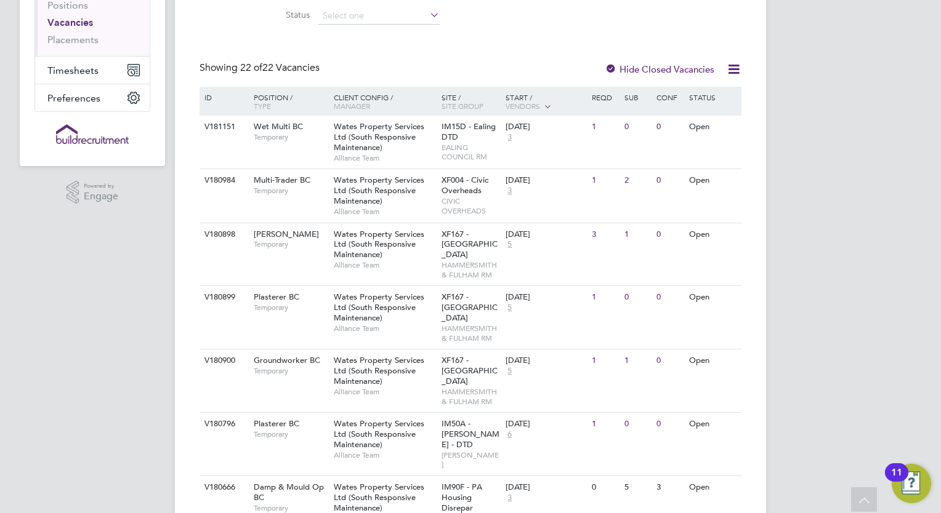 The width and height of the screenshot is (941, 513). Describe the element at coordinates (462, 497) in the screenshot. I see `span: IM90F - PA Housing Disrepar` at that location.